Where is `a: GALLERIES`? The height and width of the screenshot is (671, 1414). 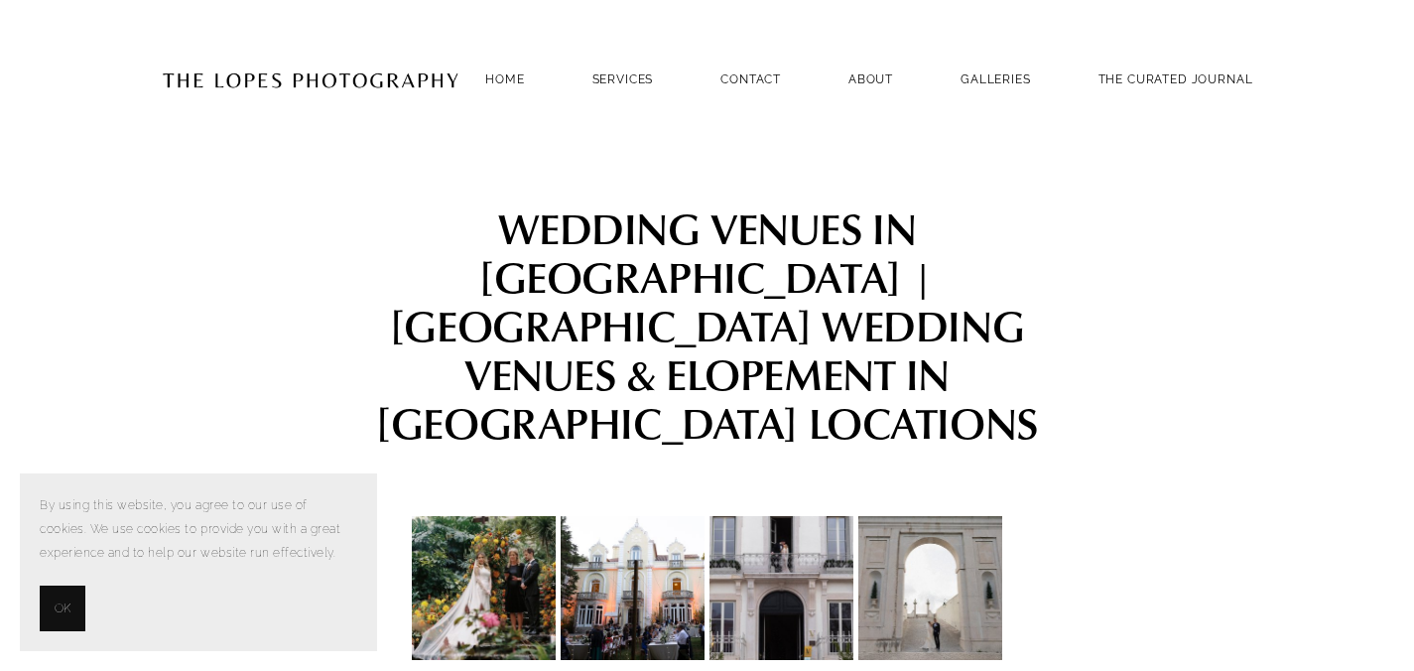 a: GALLERIES is located at coordinates (995, 78).